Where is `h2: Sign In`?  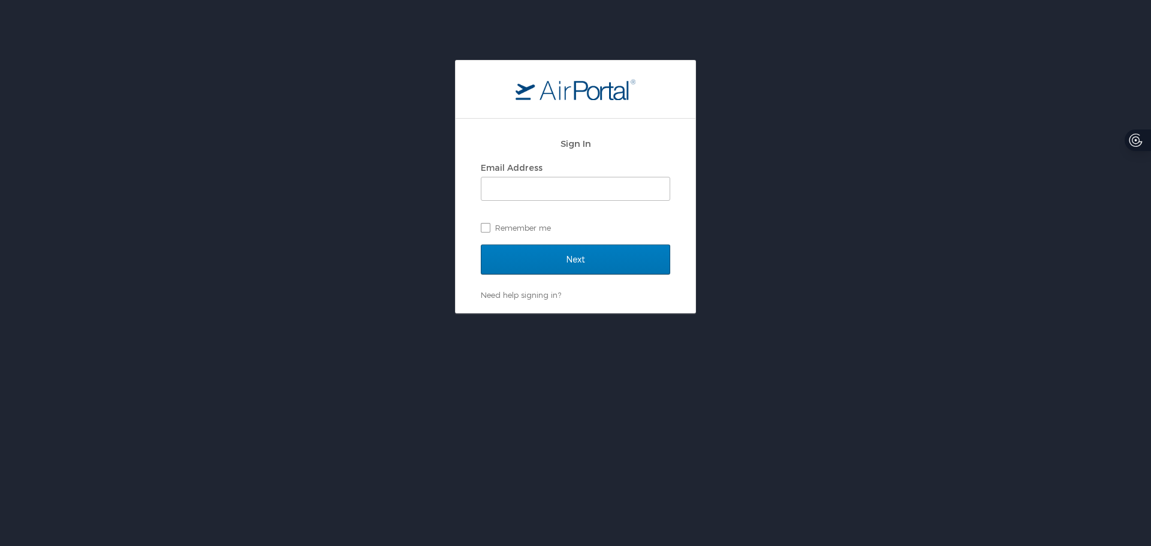 h2: Sign In is located at coordinates (576, 143).